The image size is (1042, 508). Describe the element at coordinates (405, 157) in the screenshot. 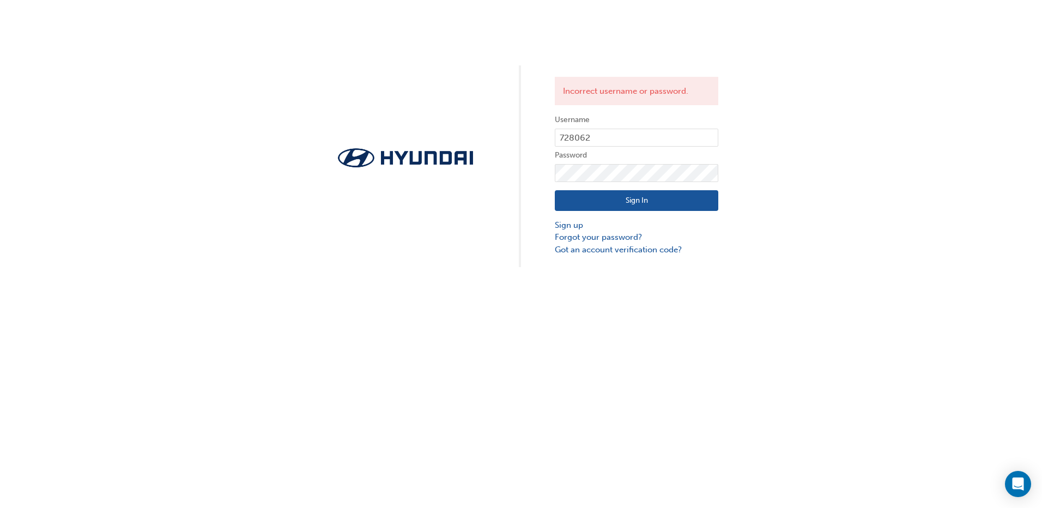

I see `img: Trak` at that location.